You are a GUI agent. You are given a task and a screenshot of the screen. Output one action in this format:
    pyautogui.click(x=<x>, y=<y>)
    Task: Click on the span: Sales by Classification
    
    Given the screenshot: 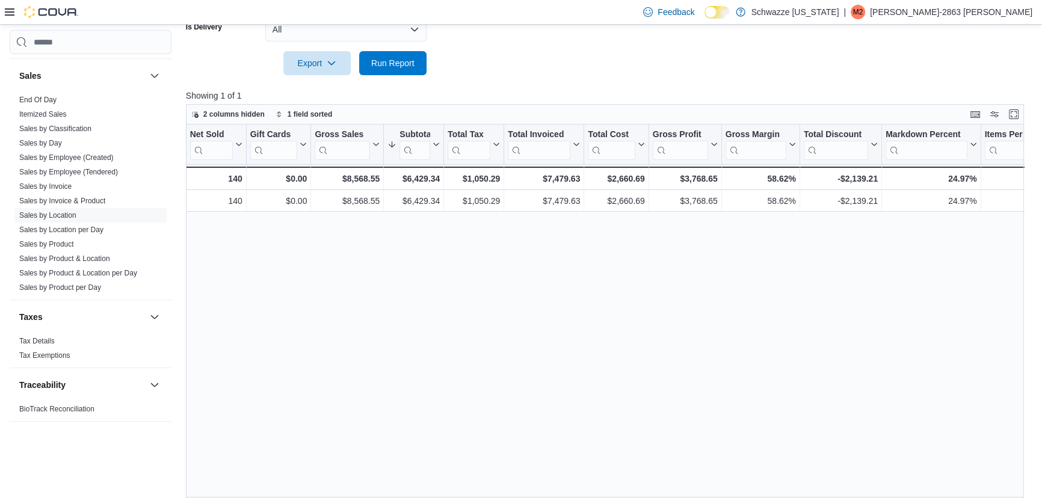 What is the action you would take?
    pyautogui.click(x=55, y=129)
    